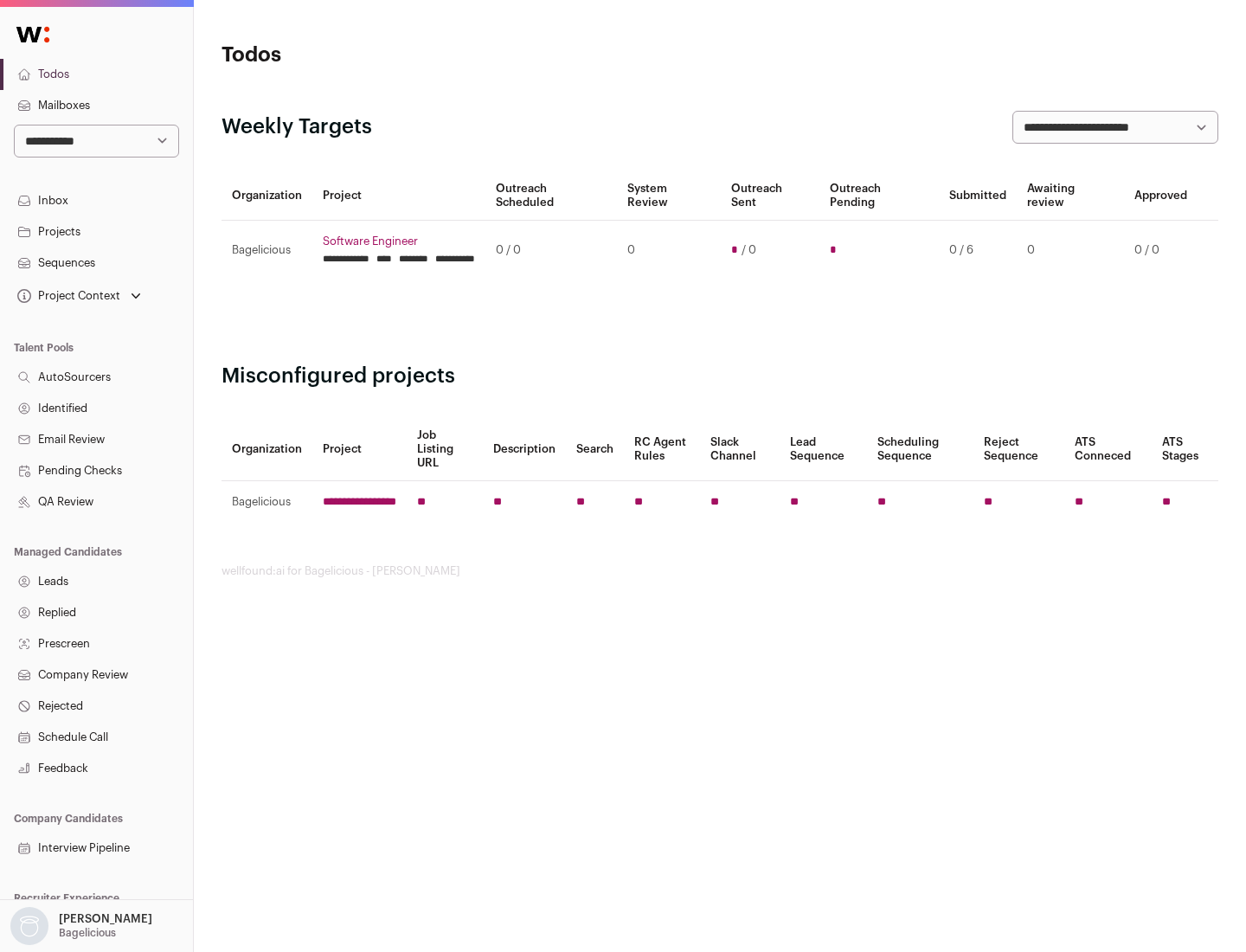  Describe the element at coordinates (1161, 196) in the screenshot. I see `th: Approved` at that location.